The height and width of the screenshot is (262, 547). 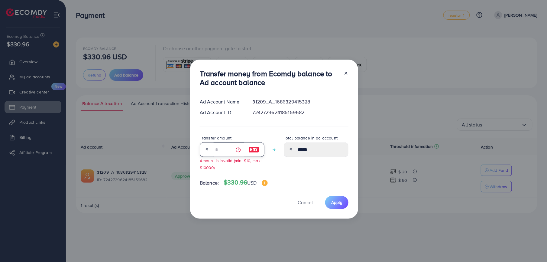 What do you see at coordinates (300, 112) in the screenshot?
I see `div: 7242729624185159682` at bounding box center [300, 112].